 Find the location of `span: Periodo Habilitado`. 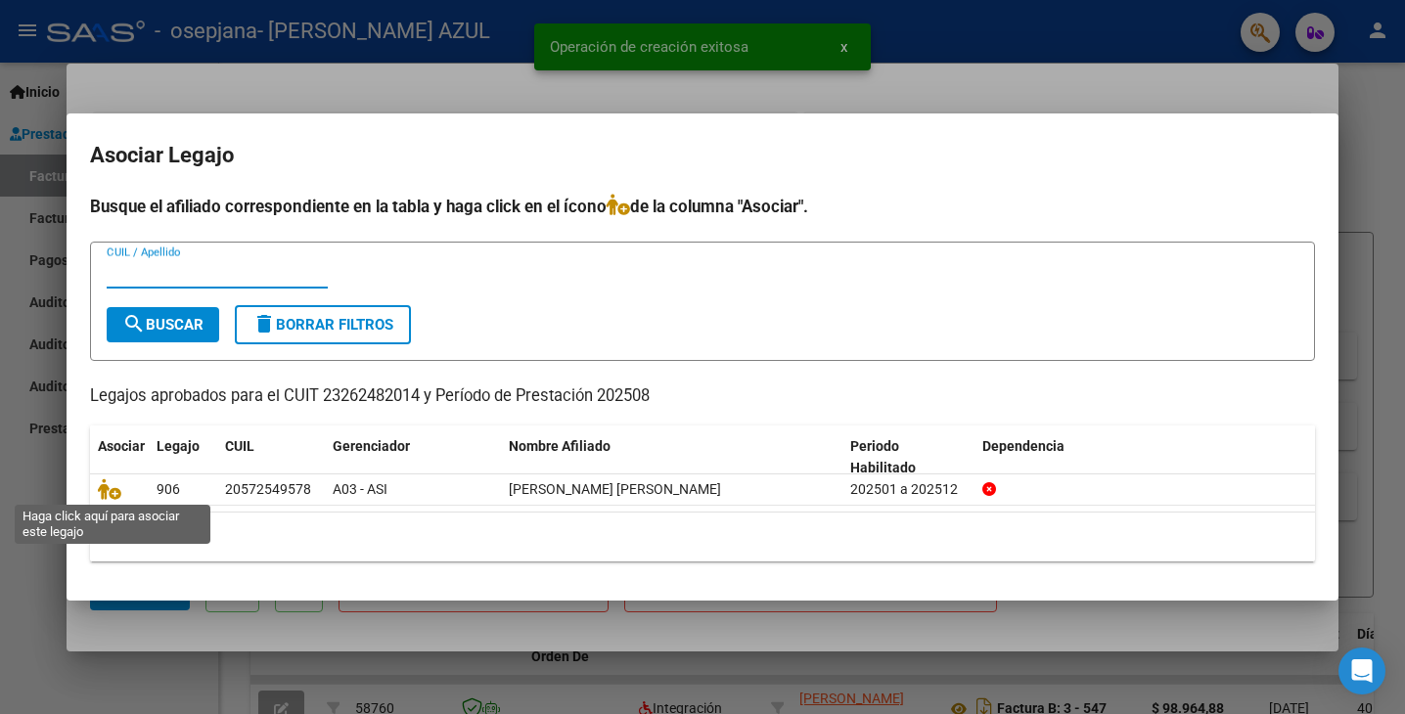

span: Periodo Habilitado is located at coordinates (882, 457).